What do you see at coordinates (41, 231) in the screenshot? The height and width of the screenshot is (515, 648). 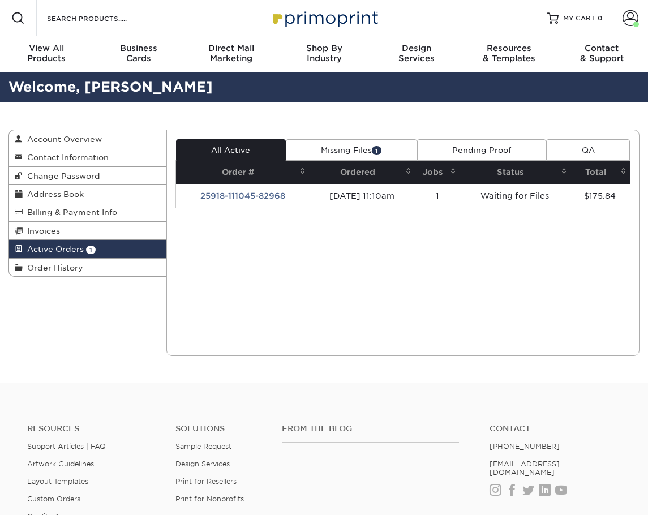 I see `span: Invoices` at bounding box center [41, 231].